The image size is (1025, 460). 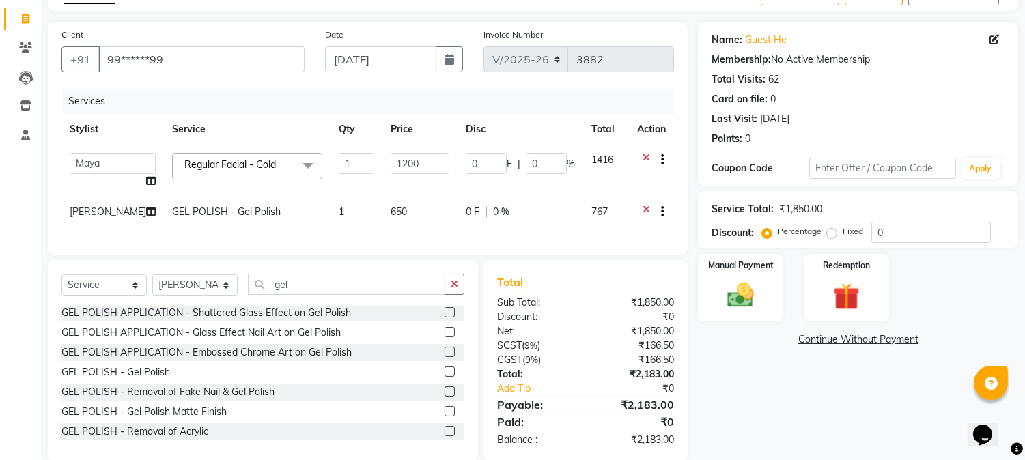 What do you see at coordinates (536, 374) in the screenshot?
I see `div: Total:` at bounding box center [536, 374].